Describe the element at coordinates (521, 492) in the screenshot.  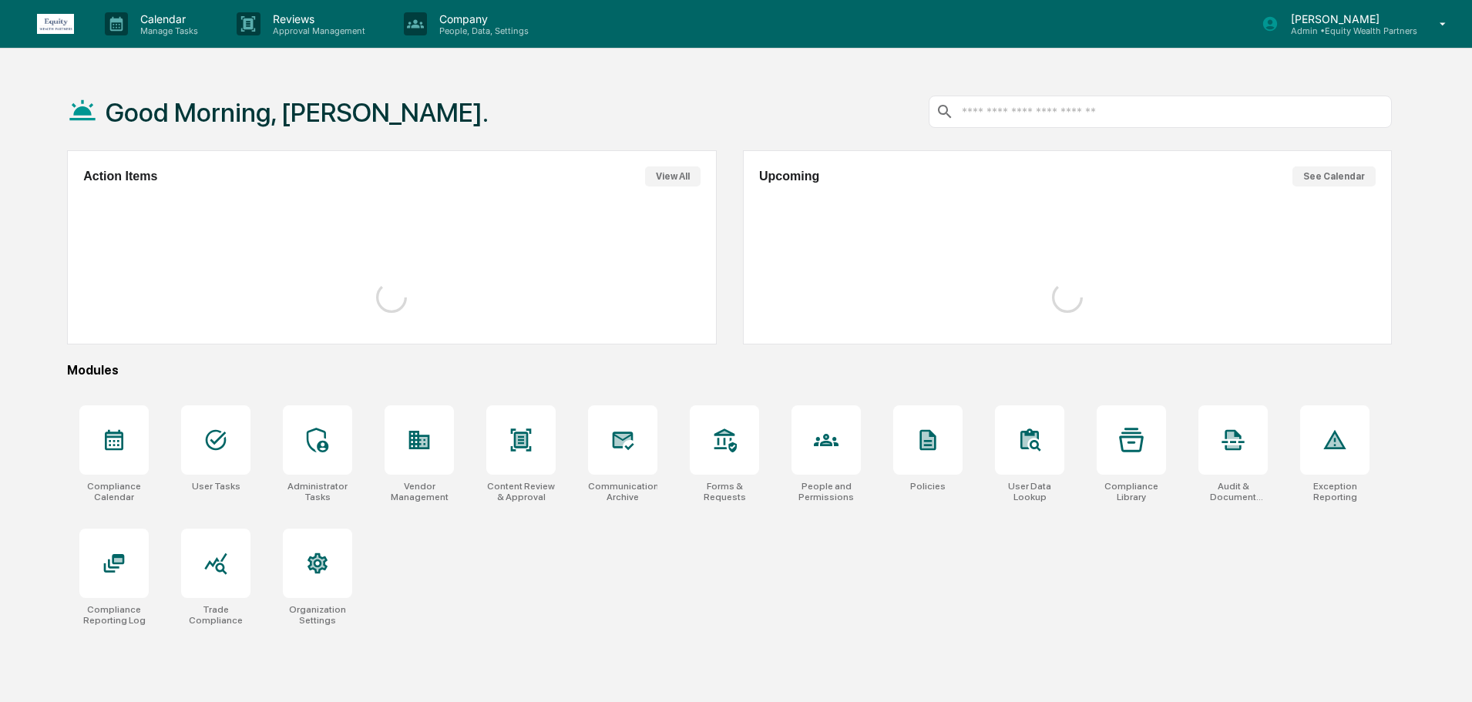
I see `div: Content Review & Approval` at that location.